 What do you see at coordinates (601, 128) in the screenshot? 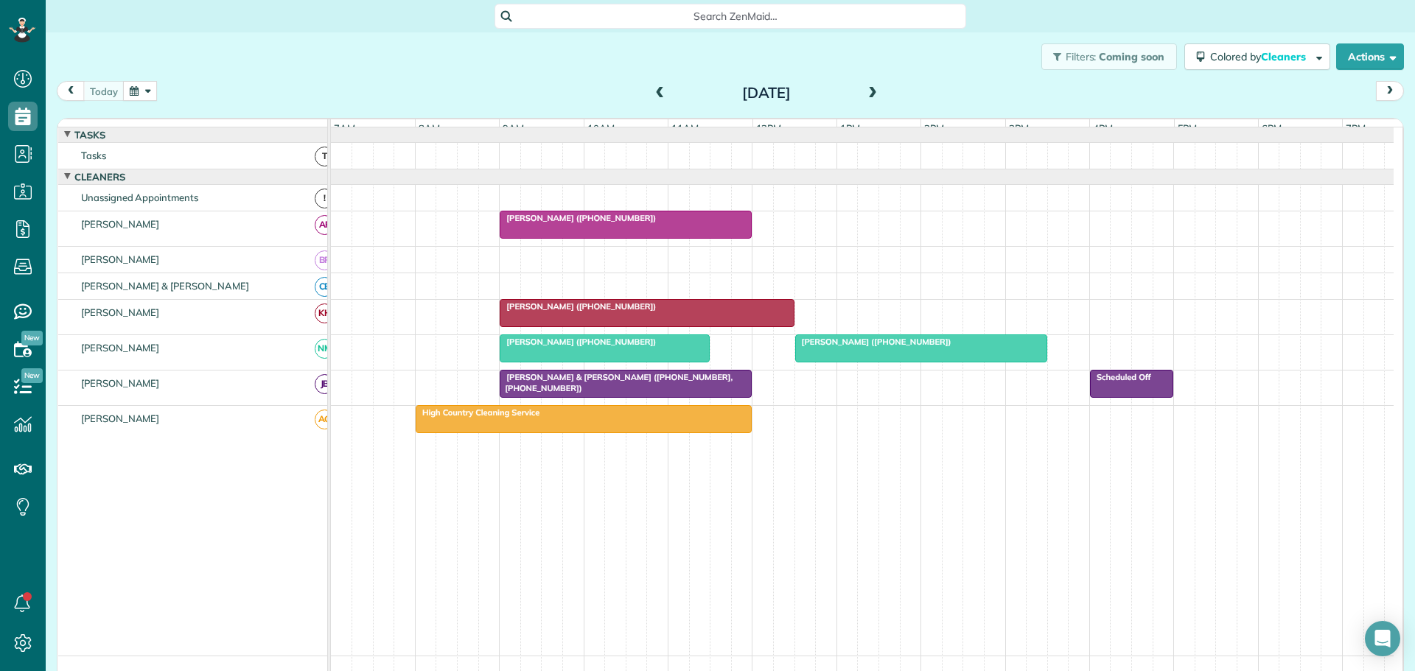
I see `span: 10am` at bounding box center [601, 128].